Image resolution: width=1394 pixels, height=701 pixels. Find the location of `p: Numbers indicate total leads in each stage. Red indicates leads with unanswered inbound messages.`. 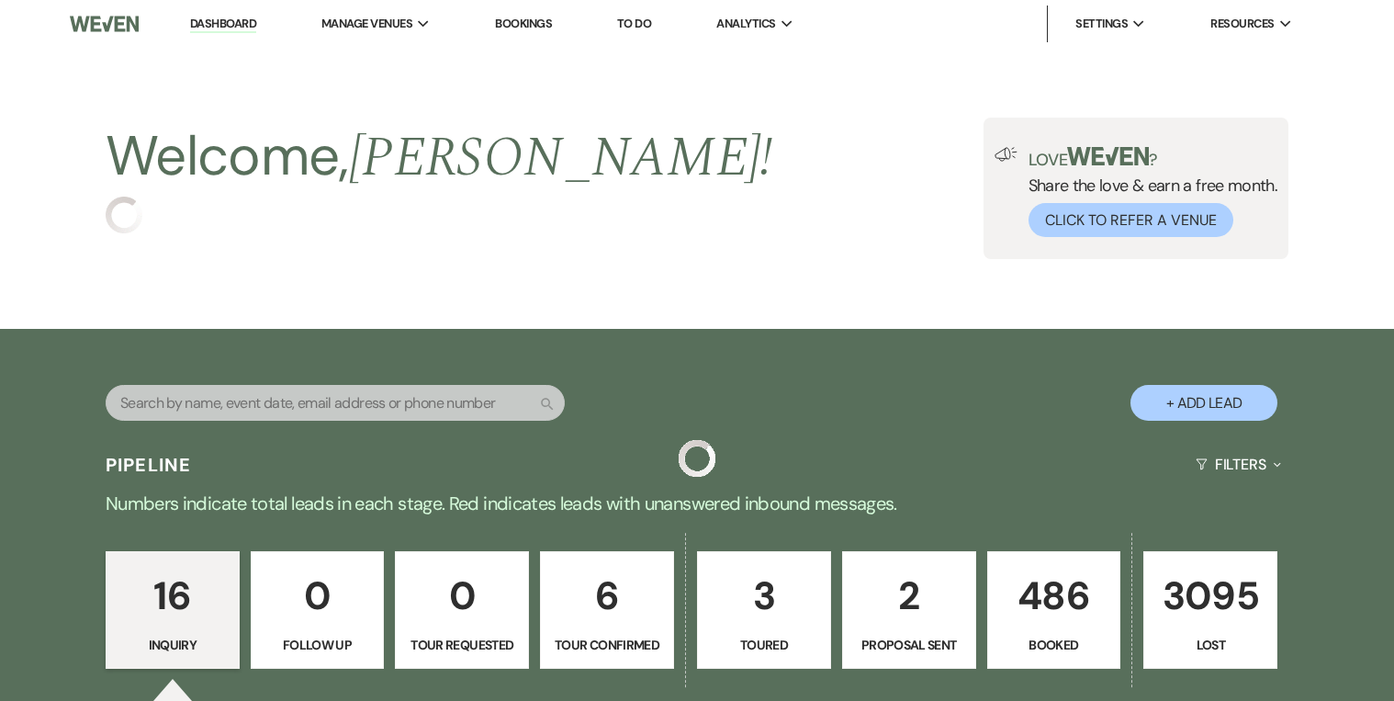

p: Numbers indicate total leads in each stage. Red indicates leads with unanswered inbound messages. is located at coordinates (697, 503).